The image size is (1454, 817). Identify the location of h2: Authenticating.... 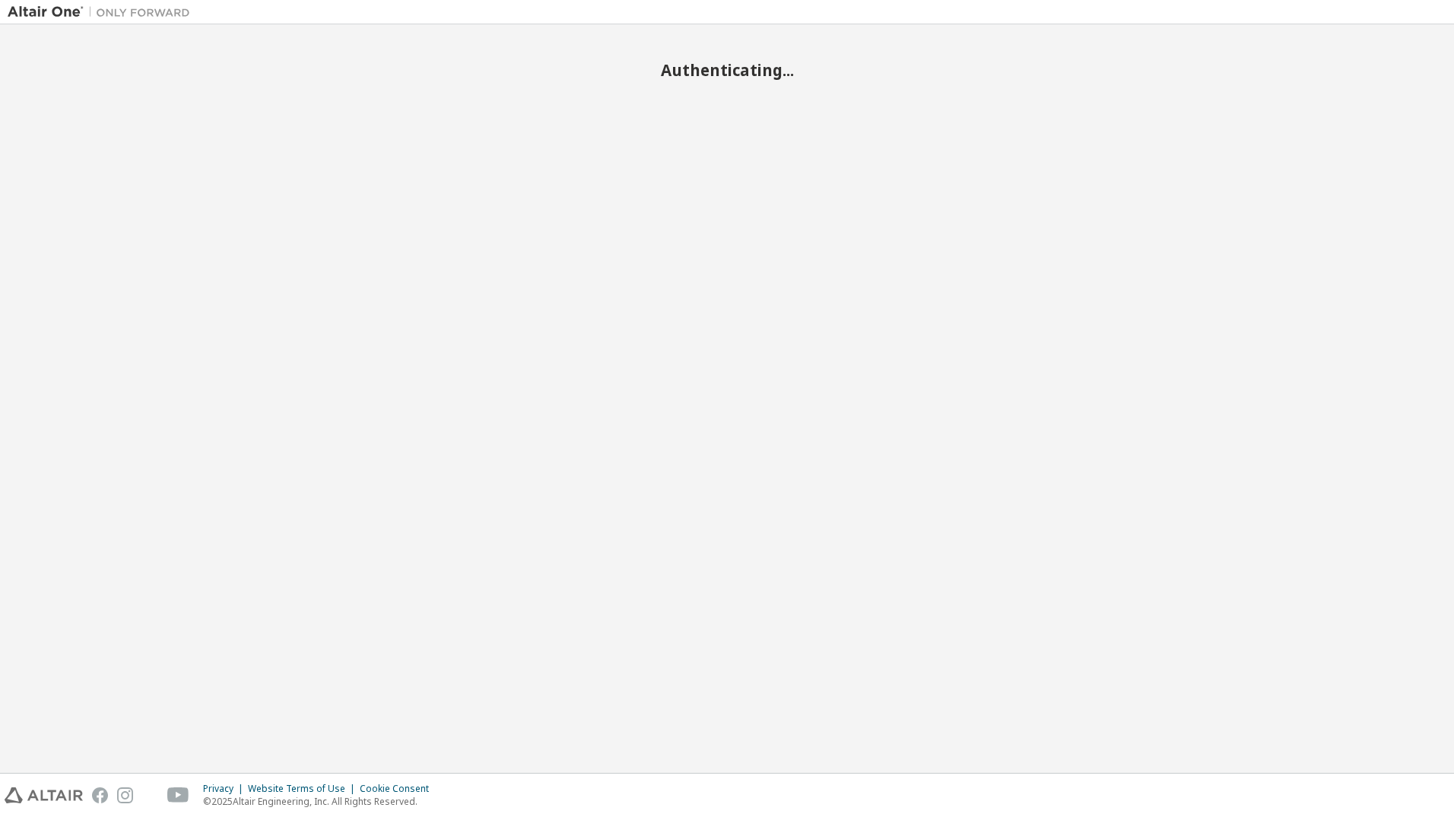
(727, 70).